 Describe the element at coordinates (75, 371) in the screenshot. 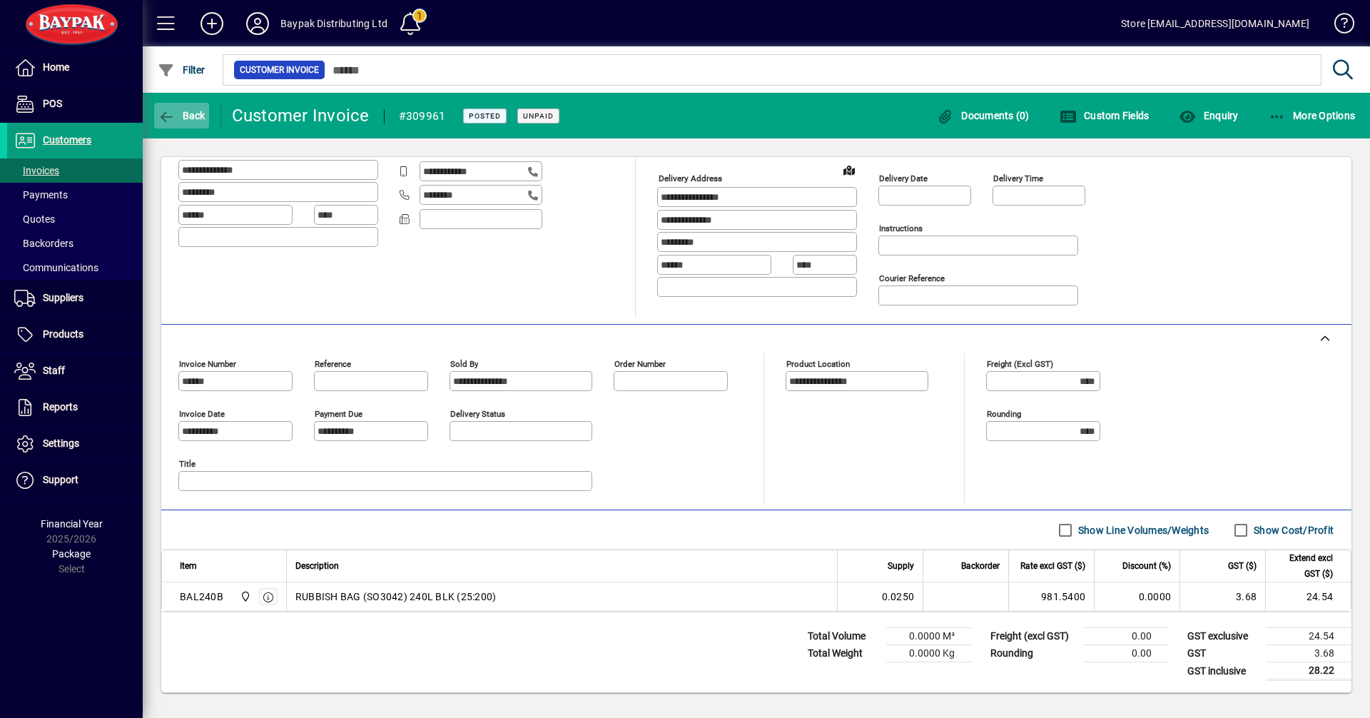

I see `a: Staff` at that location.